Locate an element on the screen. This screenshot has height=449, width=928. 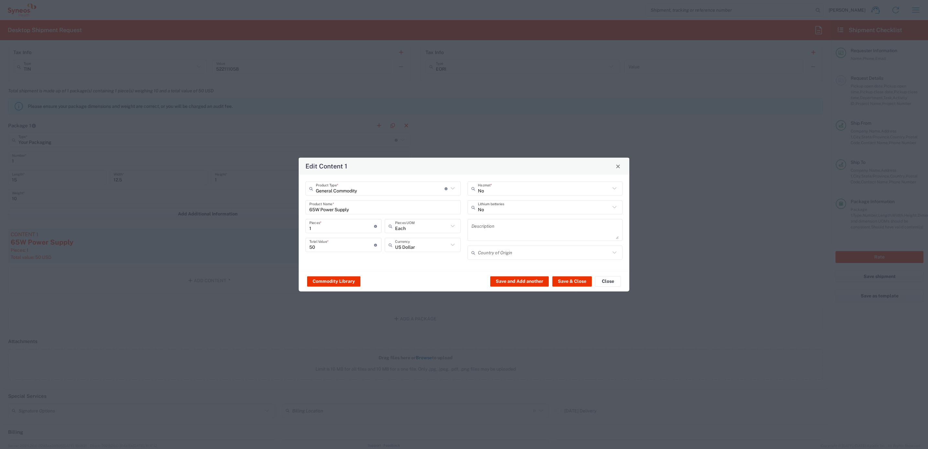
h4: Edit Content 1 is located at coordinates (326, 166).